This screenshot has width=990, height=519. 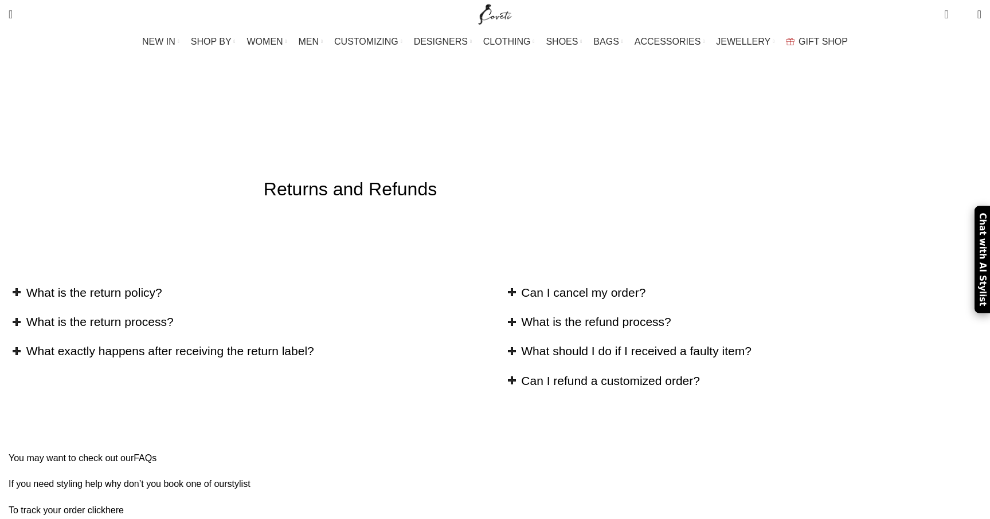 I want to click on span: CLOTHING, so click(x=507, y=41).